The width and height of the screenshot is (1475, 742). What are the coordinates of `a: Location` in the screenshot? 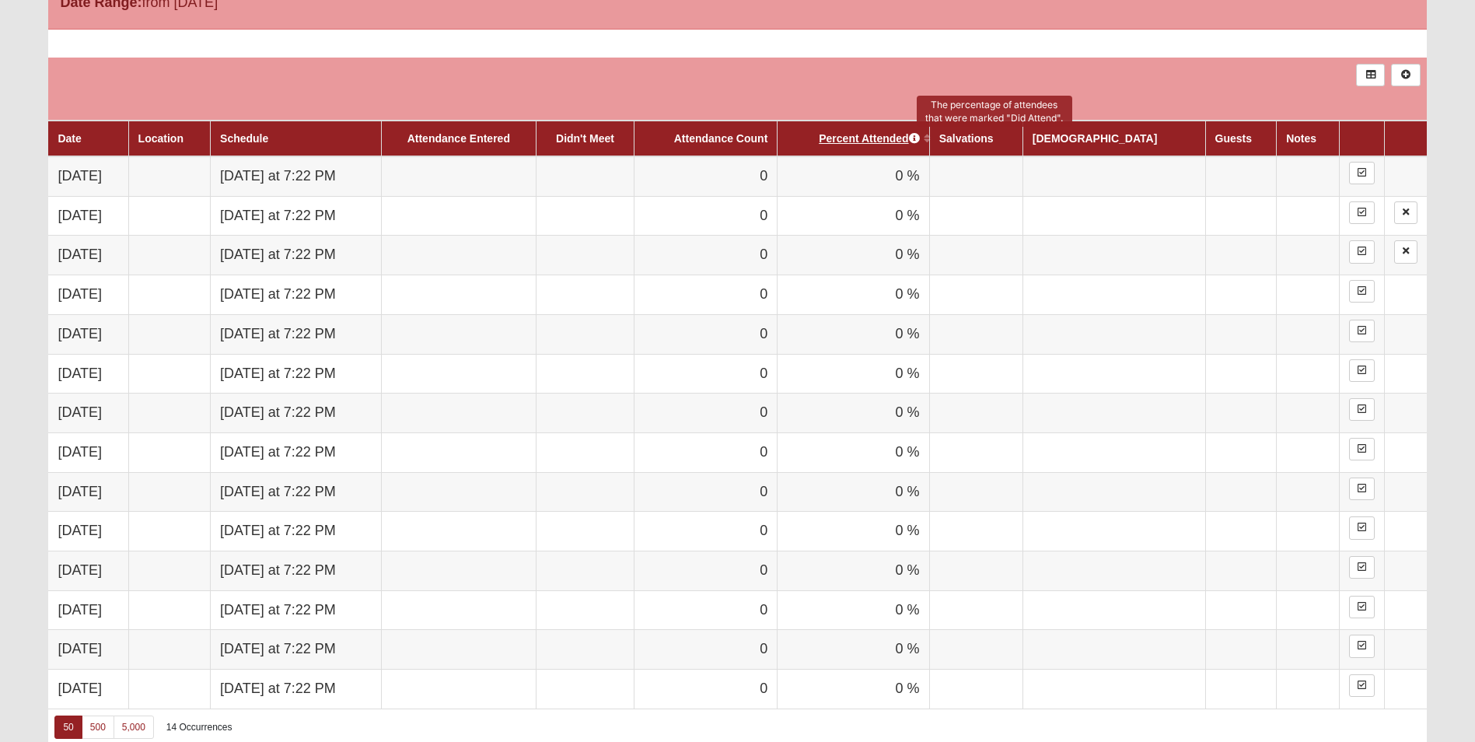 It's located at (161, 138).